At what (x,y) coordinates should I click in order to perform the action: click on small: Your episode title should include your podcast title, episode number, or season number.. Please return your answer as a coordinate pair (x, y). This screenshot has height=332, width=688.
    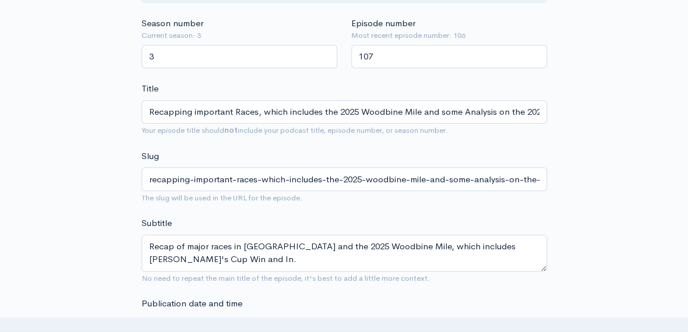
    Looking at the image, I should click on (295, 130).